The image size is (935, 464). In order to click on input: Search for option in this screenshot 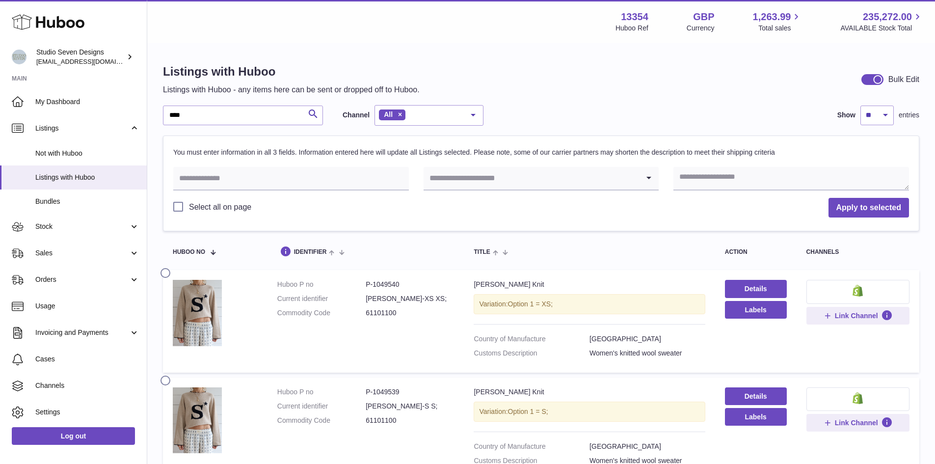, I will do `click(532, 178)`.